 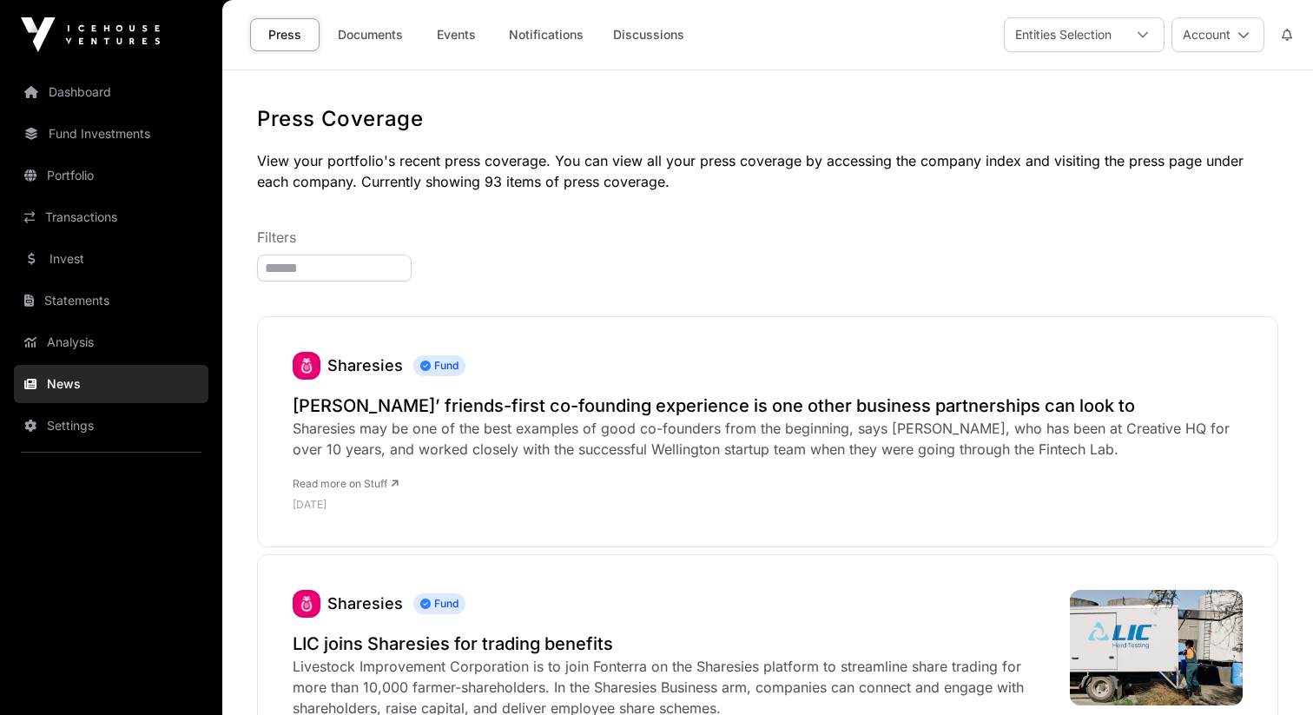 What do you see at coordinates (346, 483) in the screenshot?
I see `a: Read more on Stuff` at bounding box center [346, 483].